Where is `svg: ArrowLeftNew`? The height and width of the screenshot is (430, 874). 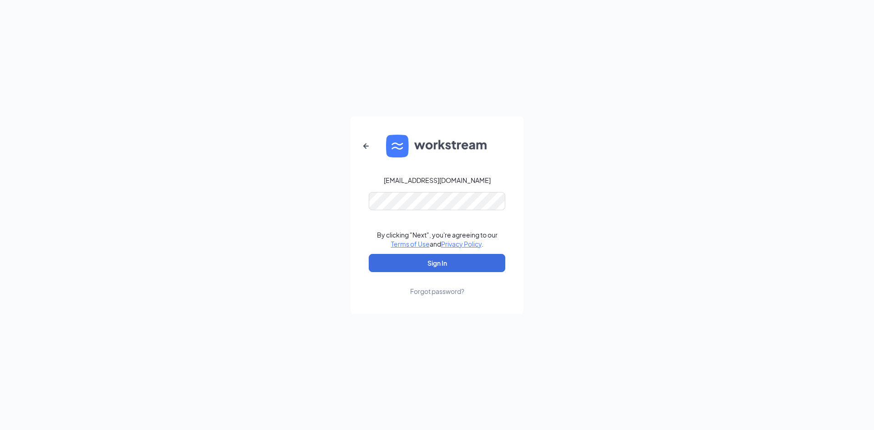
svg: ArrowLeftNew is located at coordinates (366, 146).